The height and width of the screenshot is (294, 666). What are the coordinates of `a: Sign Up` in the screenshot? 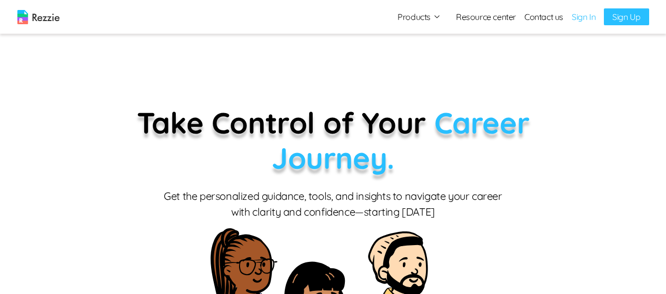 It's located at (626, 17).